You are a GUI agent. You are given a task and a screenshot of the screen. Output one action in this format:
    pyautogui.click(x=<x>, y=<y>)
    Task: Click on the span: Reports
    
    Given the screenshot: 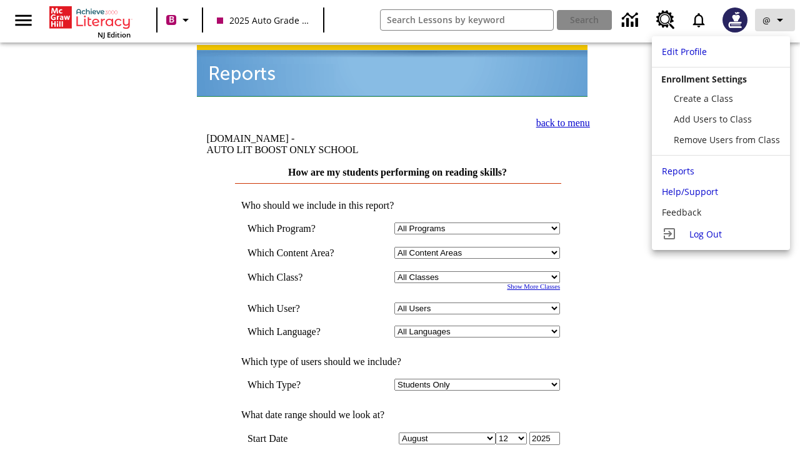 What is the action you would take?
    pyautogui.click(x=678, y=171)
    